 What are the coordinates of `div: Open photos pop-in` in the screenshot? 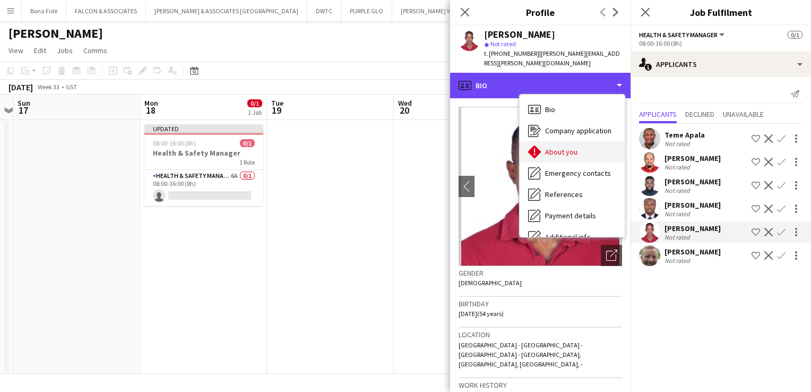 It's located at (611, 255).